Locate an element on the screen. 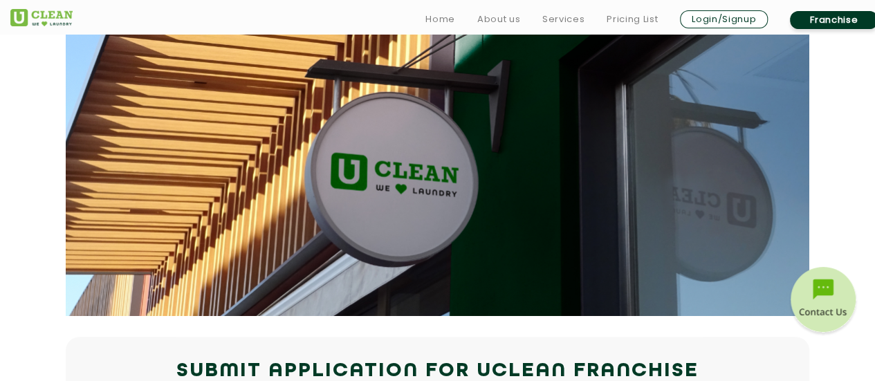 This screenshot has height=381, width=875. img: contact-btn is located at coordinates (823, 302).